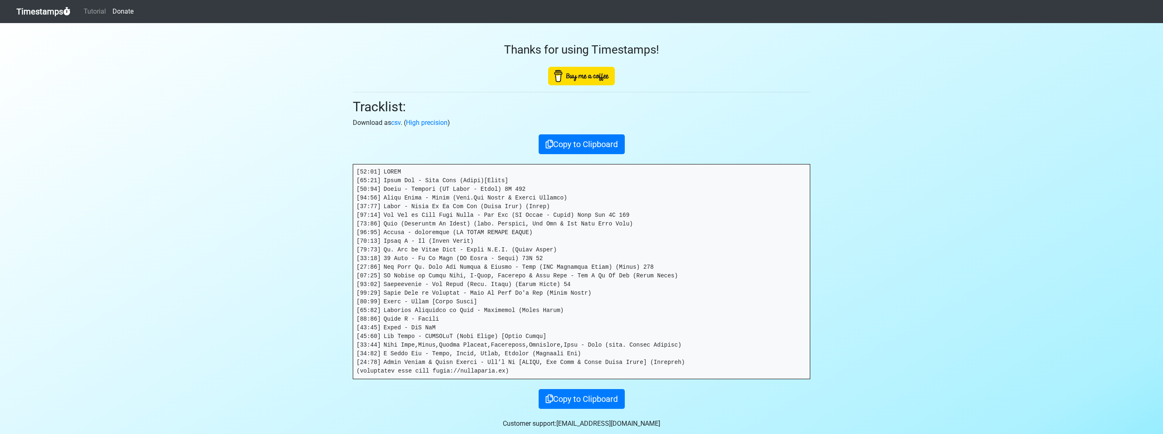 This screenshot has width=1163, height=434. I want to click on a: Donate, so click(123, 12).